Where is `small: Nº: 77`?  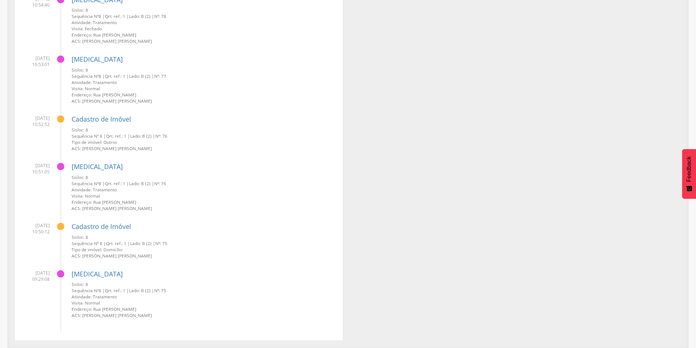
small: Nº: 77 is located at coordinates (204, 76).